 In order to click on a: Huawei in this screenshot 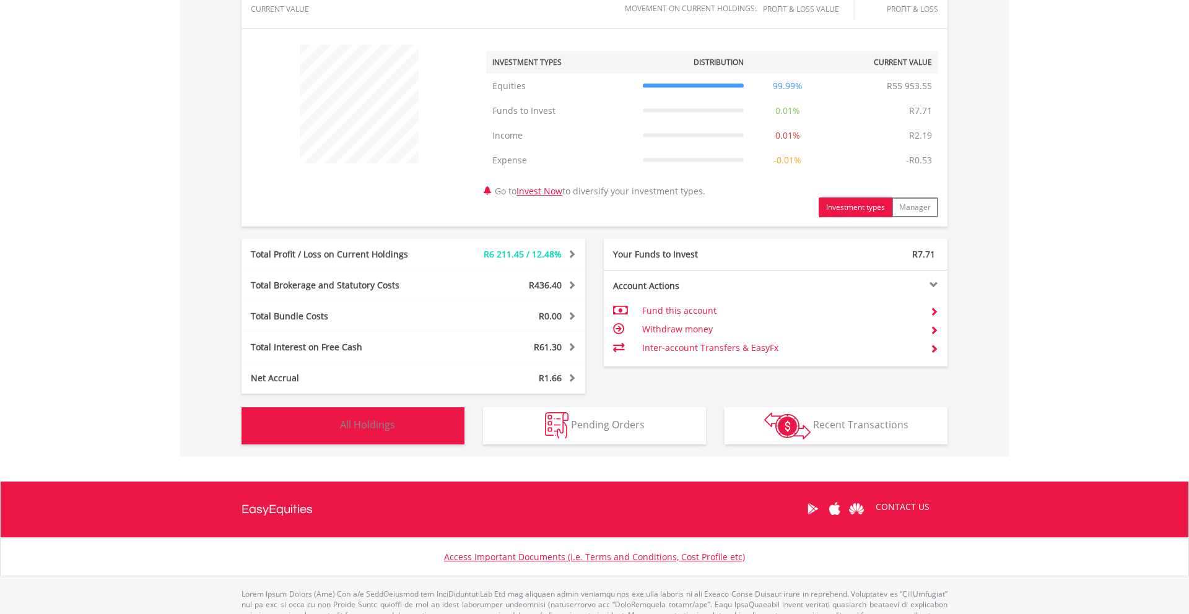, I will do `click(856, 509)`.